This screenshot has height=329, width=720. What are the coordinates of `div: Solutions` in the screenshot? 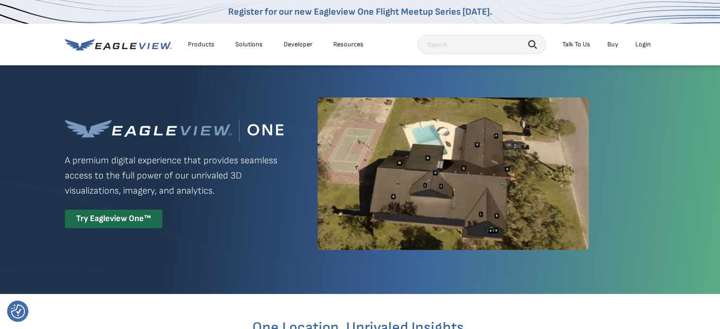 It's located at (249, 44).